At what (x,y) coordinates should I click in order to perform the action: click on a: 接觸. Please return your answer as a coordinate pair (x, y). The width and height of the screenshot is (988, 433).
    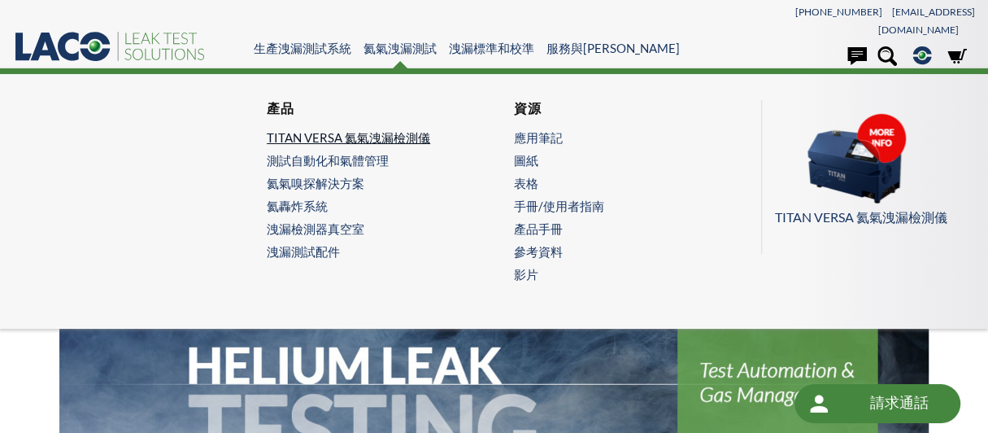
    Looking at the image, I should click on (857, 64).